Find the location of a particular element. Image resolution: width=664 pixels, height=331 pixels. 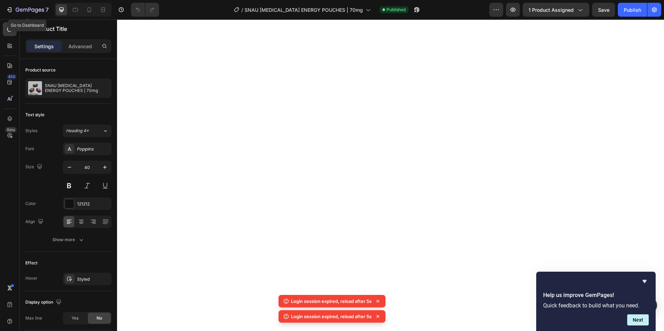

span: Published is located at coordinates (396, 10).